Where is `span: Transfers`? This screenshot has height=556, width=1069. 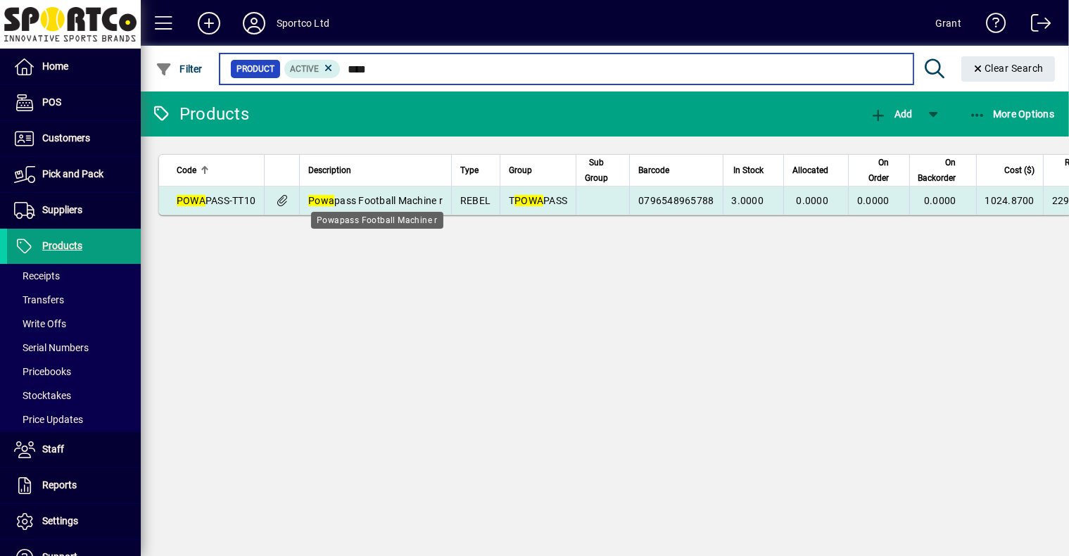
span: Transfers is located at coordinates (39, 300).